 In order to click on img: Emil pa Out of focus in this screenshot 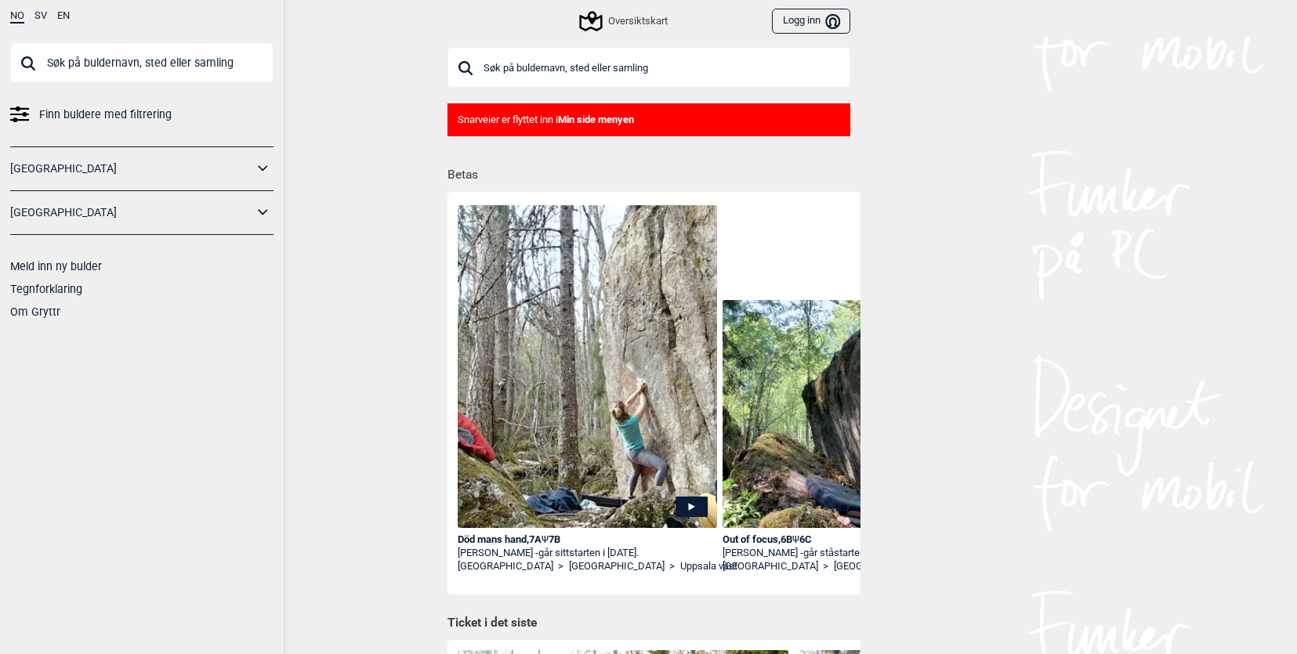, I will do `click(853, 414)`.